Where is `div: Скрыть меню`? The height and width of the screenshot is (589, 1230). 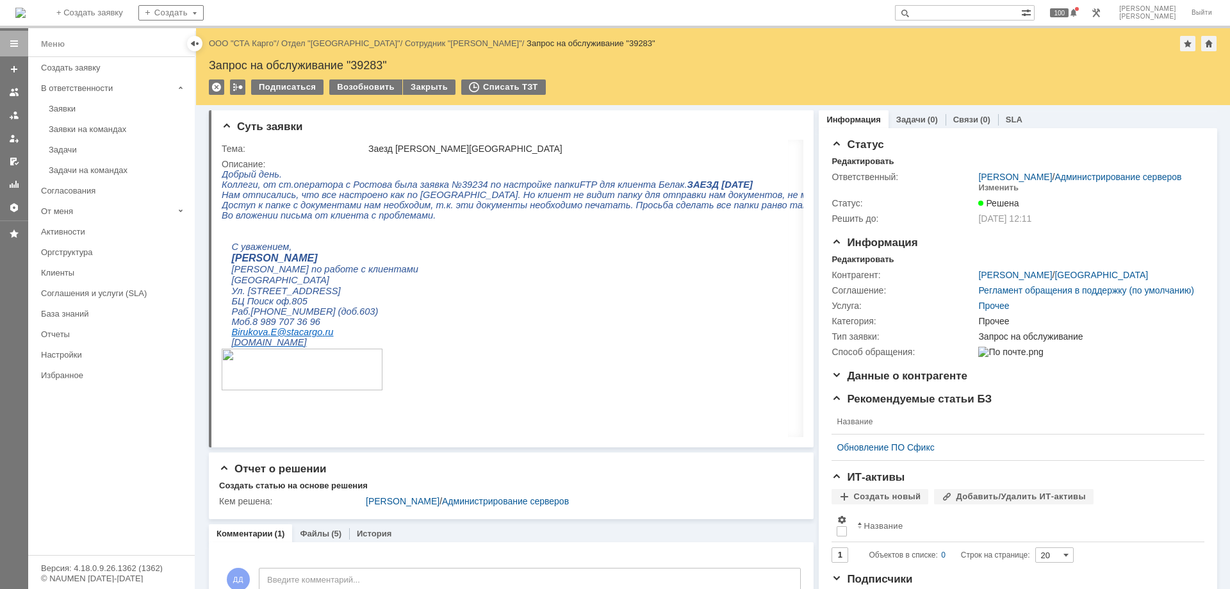
div: Скрыть меню is located at coordinates (195, 44).